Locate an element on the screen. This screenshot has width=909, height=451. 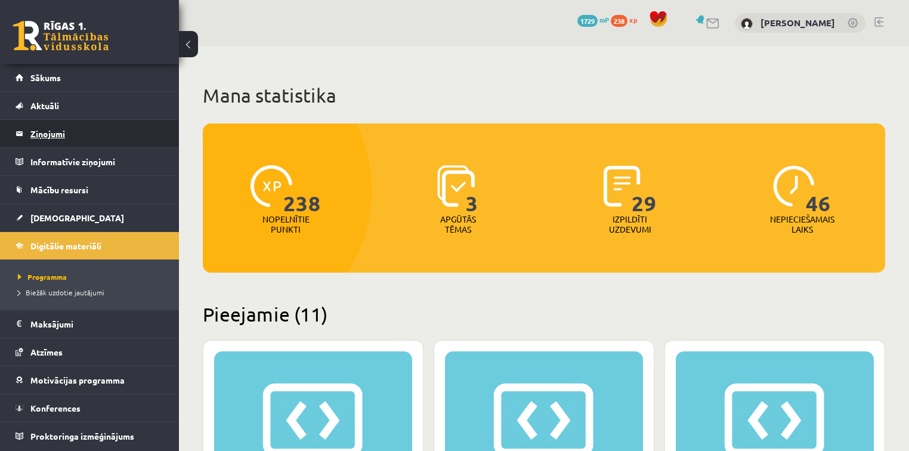
a: Aktuāli is located at coordinates (89, 106).